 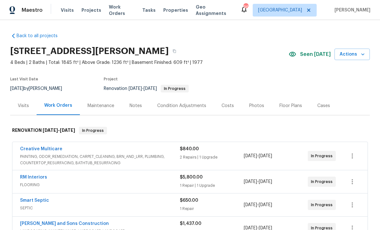 What do you see at coordinates (245, 7) in the screenshot?
I see `div: 96` at bounding box center [245, 7].